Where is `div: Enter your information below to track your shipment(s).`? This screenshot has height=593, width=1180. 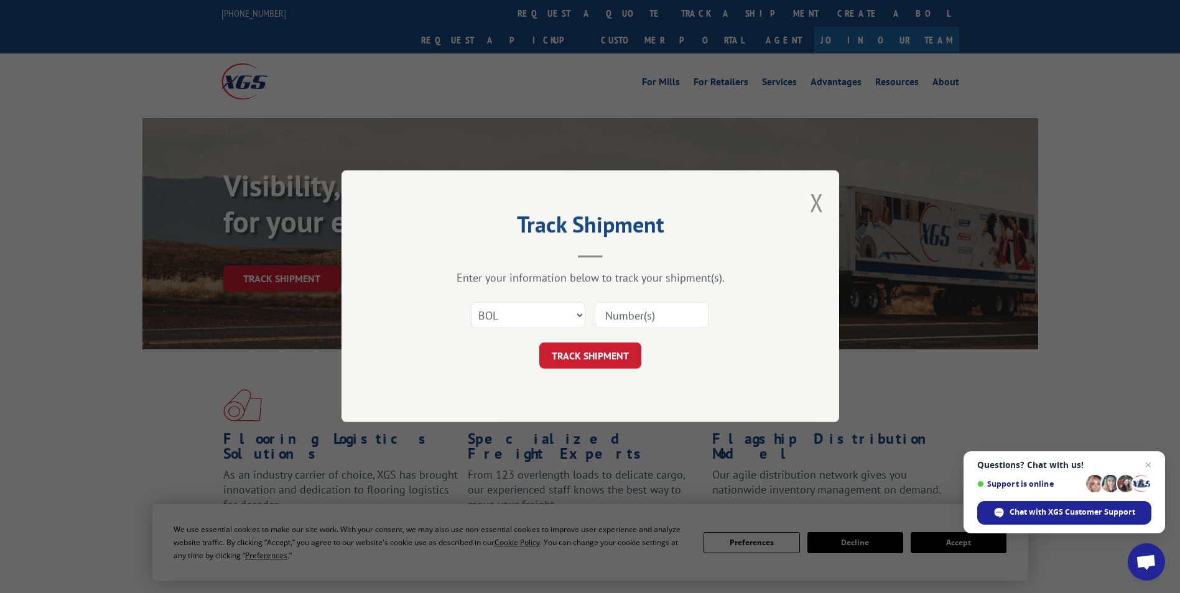
div: Enter your information below to track your shipment(s). is located at coordinates (590, 278).